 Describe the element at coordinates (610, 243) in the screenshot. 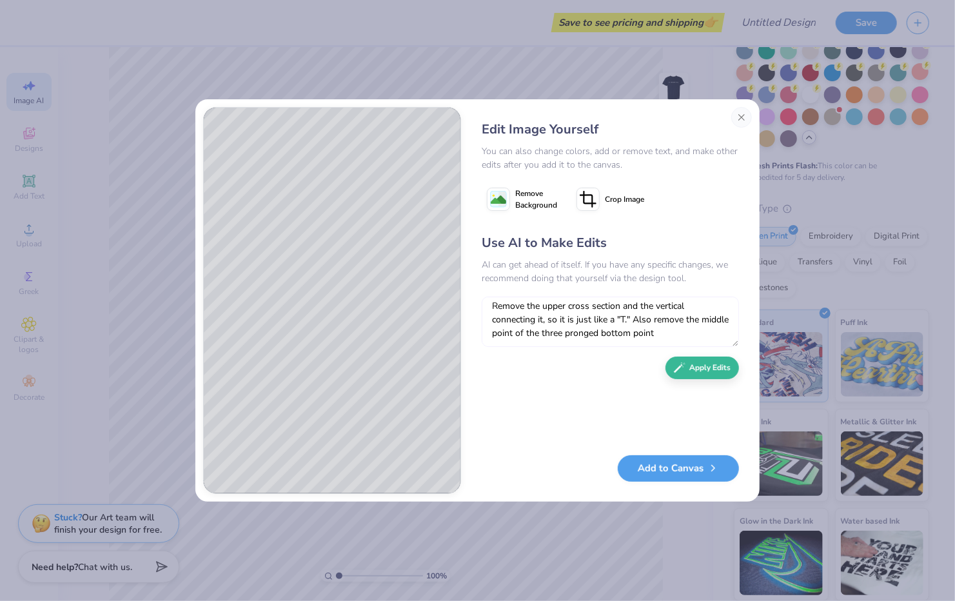

I see `div: Use AI to Make Edits` at that location.